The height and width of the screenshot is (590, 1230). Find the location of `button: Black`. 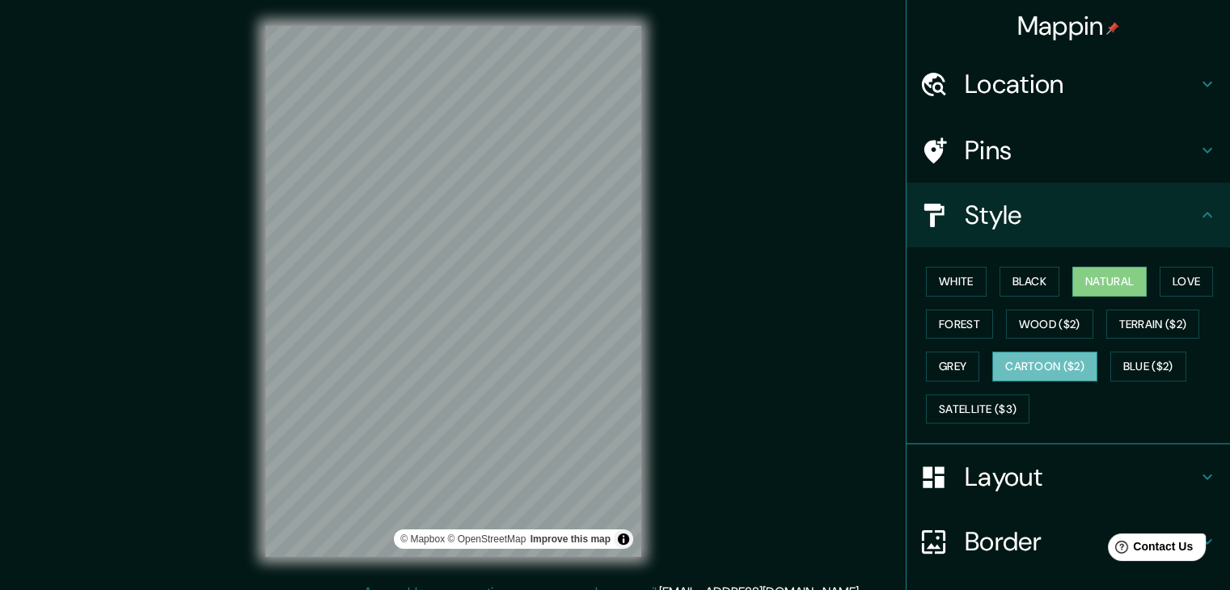

button: Black is located at coordinates (1029, 281).